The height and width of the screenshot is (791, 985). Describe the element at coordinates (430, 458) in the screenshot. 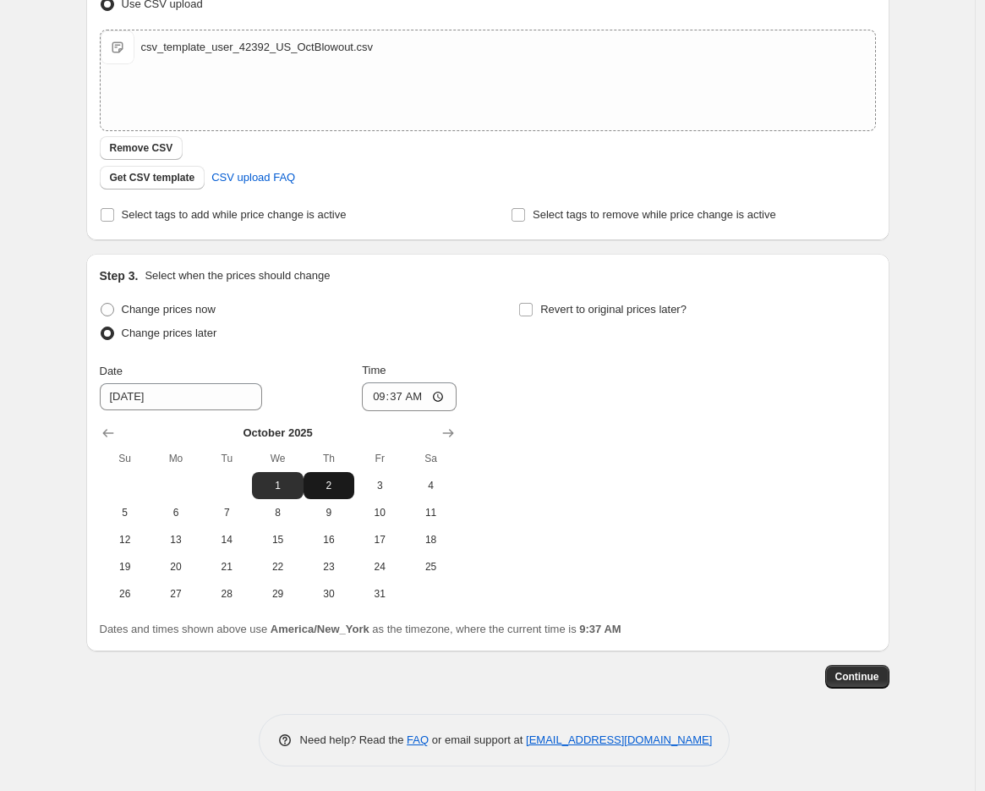

I see `span: Sa` at that location.